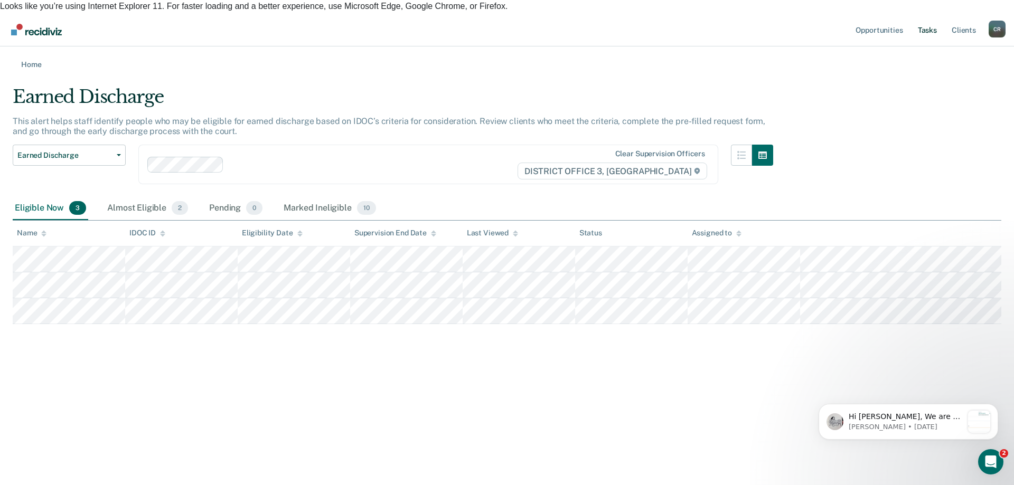 Image resolution: width=1014 pixels, height=485 pixels. What do you see at coordinates (492, 233) in the screenshot?
I see `div: Last Viewed` at bounding box center [492, 233].